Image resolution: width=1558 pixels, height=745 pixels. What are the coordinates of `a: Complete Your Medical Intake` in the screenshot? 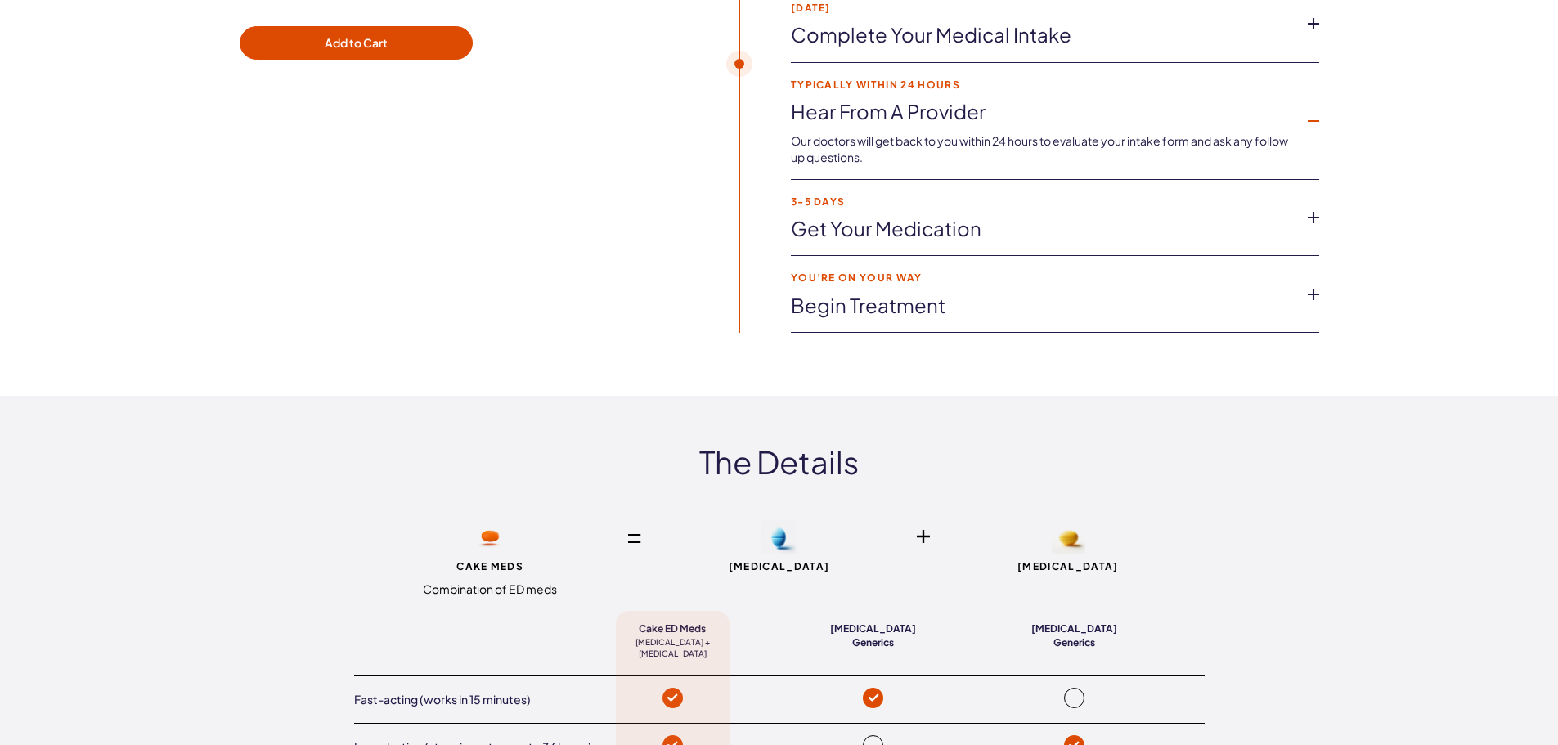 It's located at (1042, 35).